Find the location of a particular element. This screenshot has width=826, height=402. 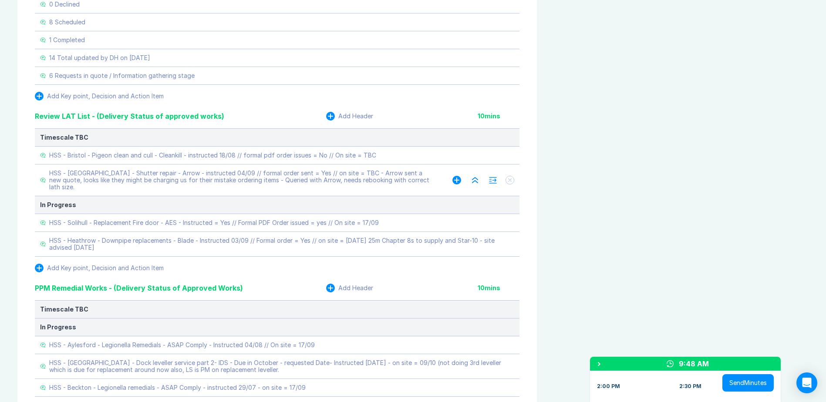

div: 2:30 PM is located at coordinates (690, 387).